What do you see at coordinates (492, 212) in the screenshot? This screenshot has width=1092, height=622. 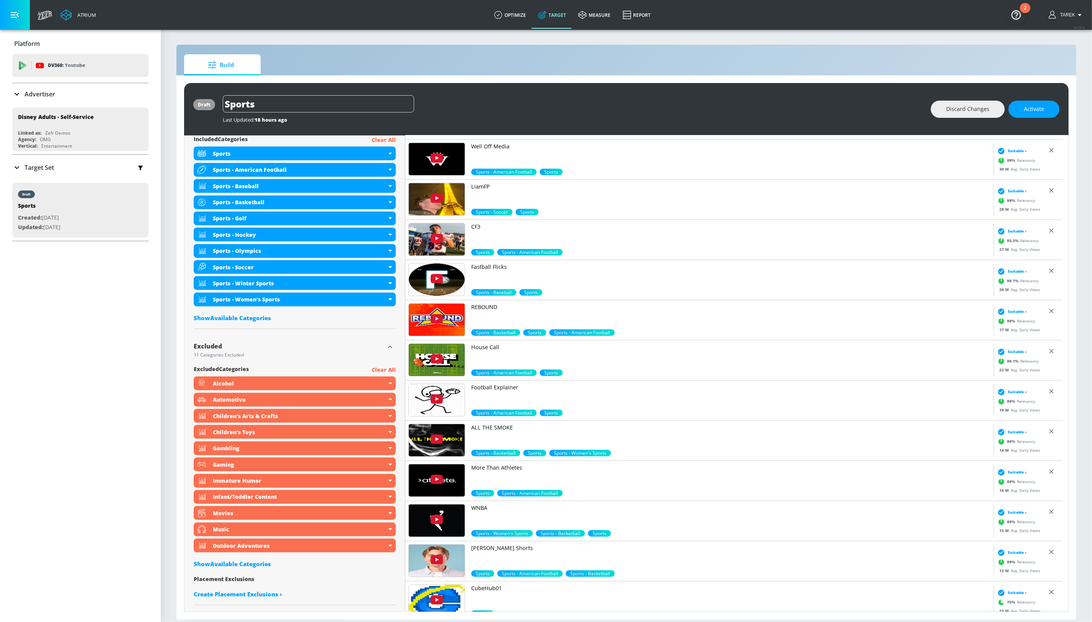 I see `span: Sports - Soccer` at bounding box center [492, 212].